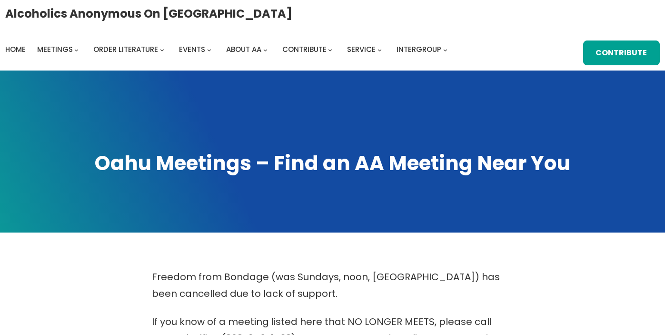  I want to click on span: Intergroup, so click(419, 49).